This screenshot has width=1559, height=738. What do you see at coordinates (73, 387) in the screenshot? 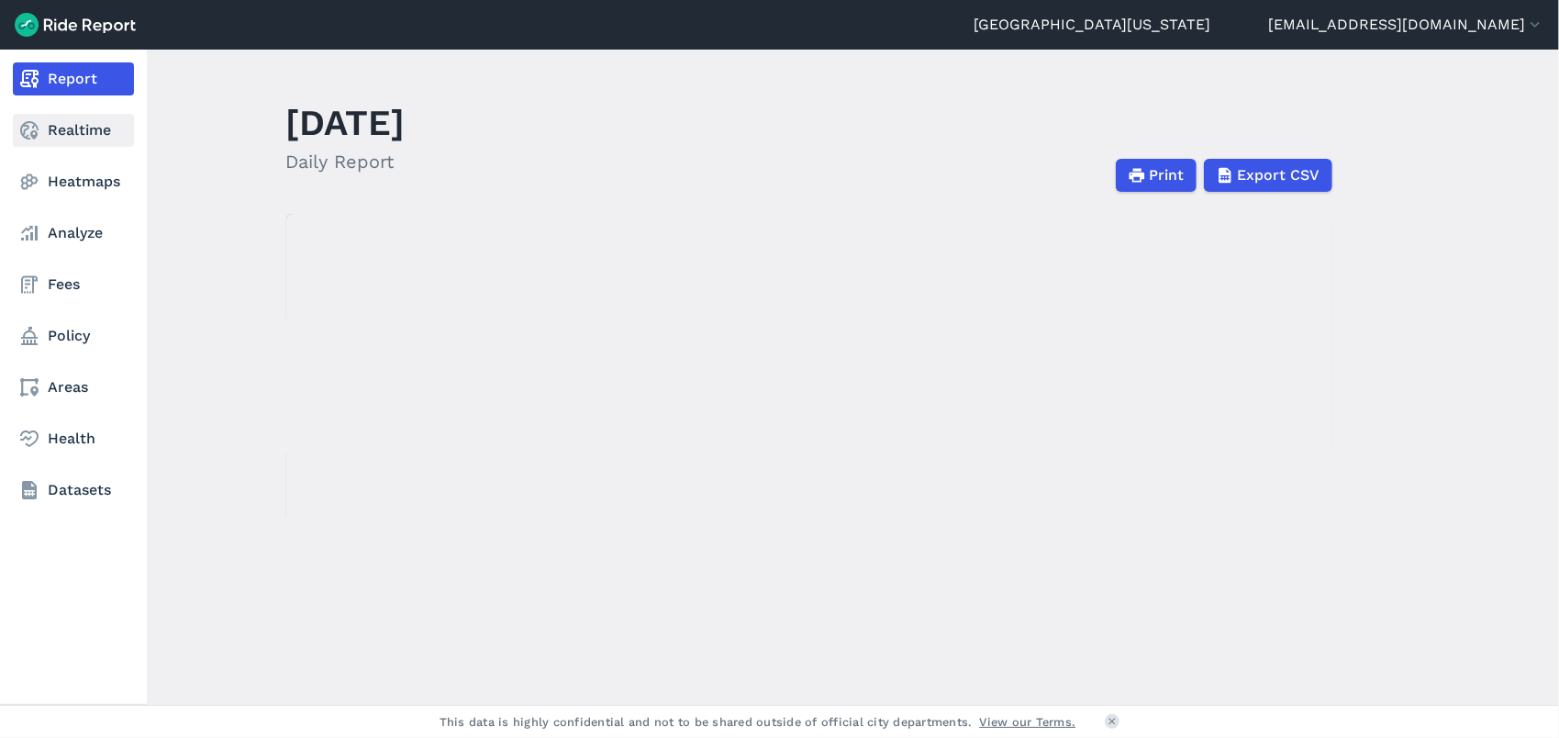
I see `a: Areas` at bounding box center [73, 387].